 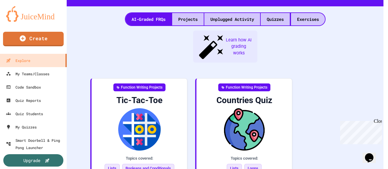 I want to click on a: Create, so click(x=33, y=39).